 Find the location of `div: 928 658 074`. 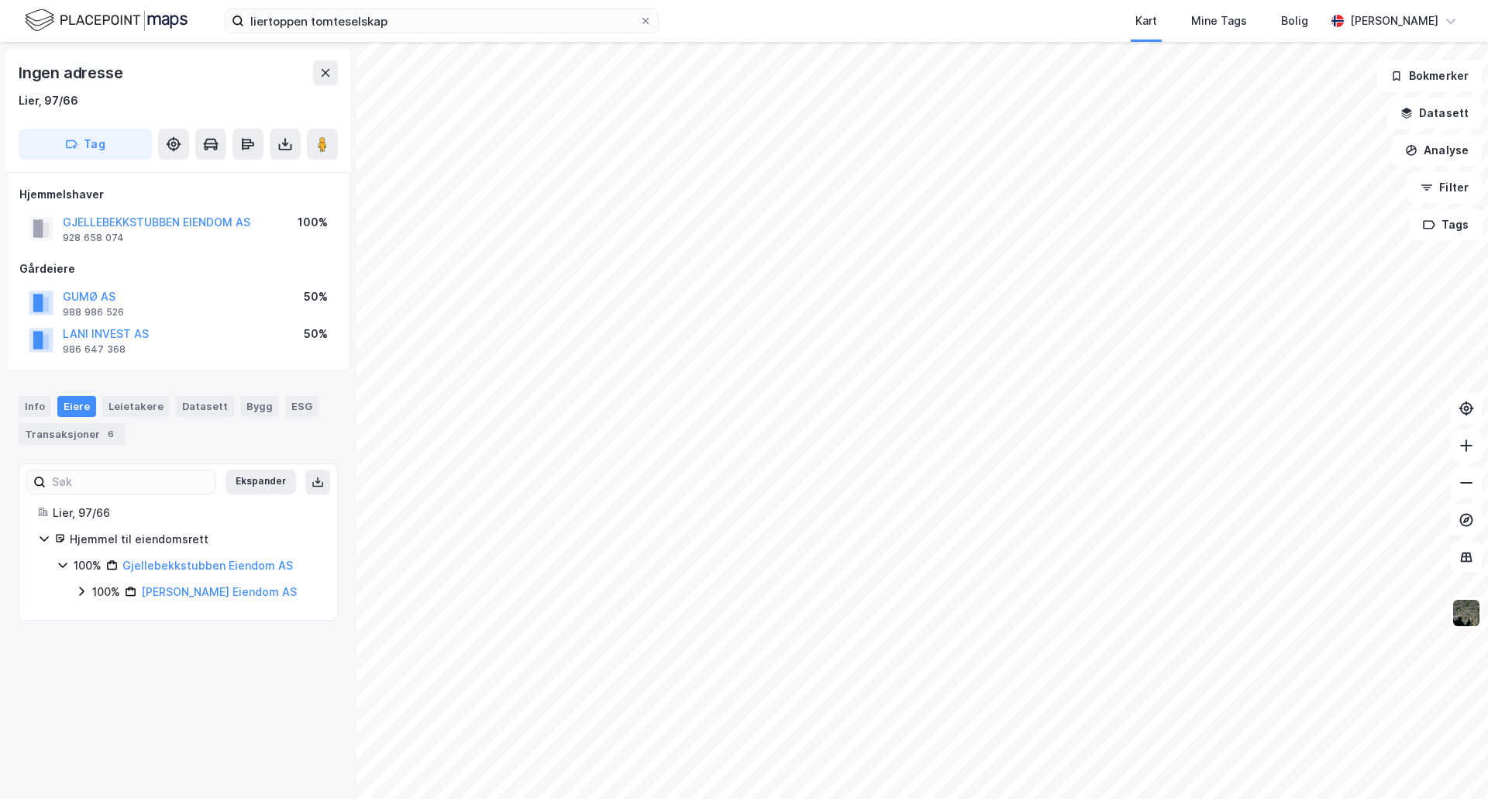

div: 928 658 074 is located at coordinates (93, 238).